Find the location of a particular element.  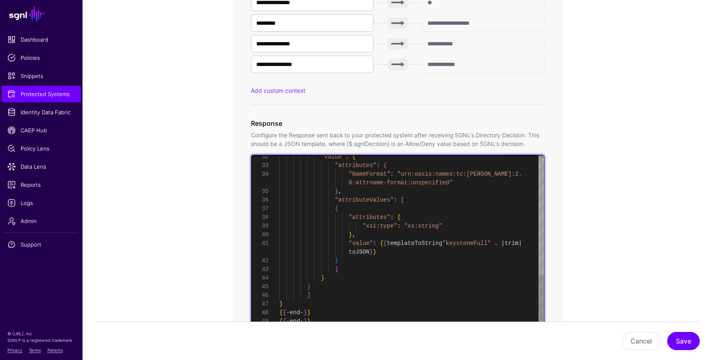

span: Support is located at coordinates (41, 245).